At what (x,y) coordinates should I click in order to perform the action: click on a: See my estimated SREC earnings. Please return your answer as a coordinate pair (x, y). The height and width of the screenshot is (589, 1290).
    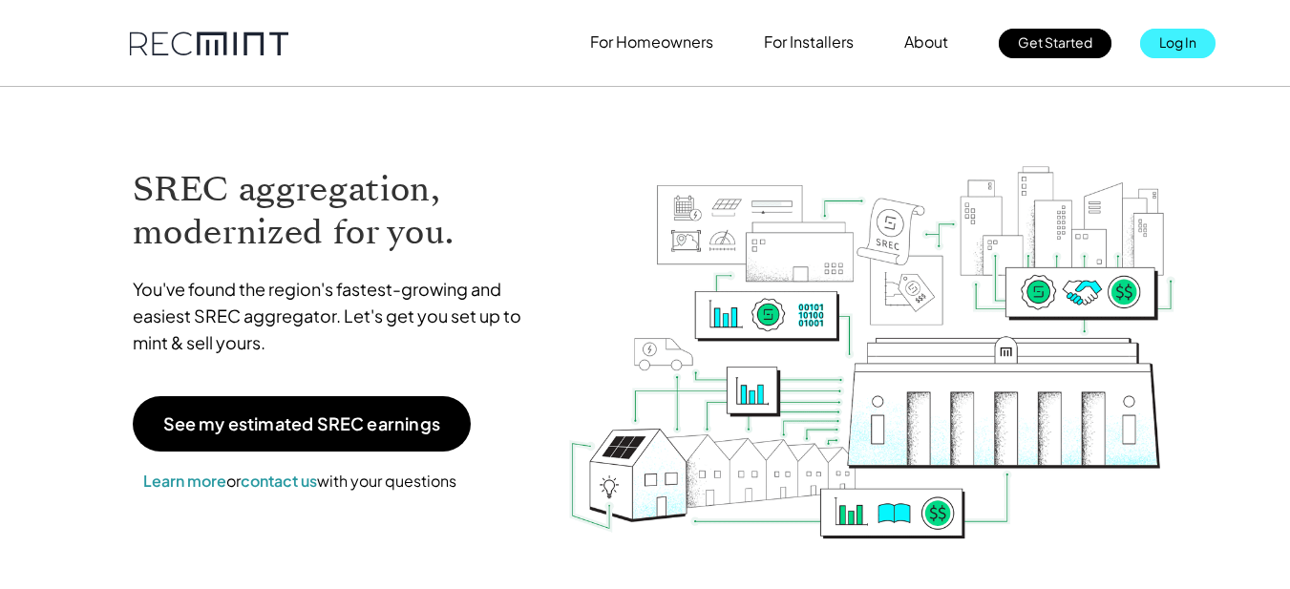
    Looking at the image, I should click on (302, 424).